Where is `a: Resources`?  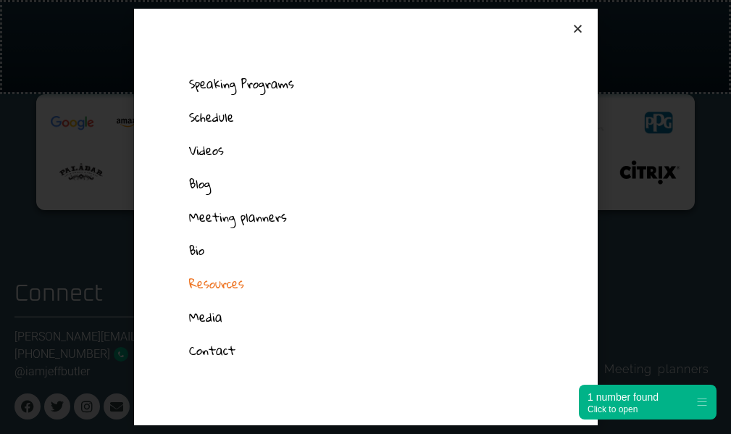 a: Resources is located at coordinates (365, 284).